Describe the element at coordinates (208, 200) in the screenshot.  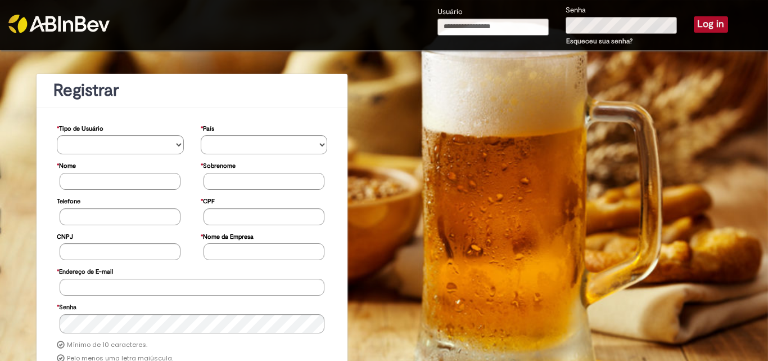
I see `label: CPF` at that location.